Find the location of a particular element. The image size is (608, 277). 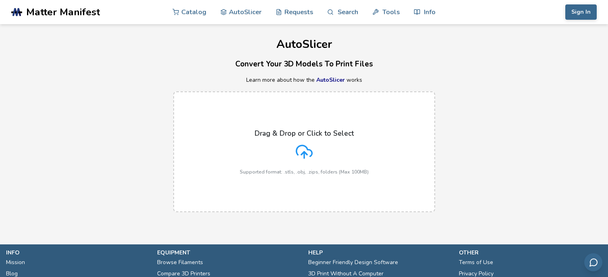

a: Beginner Friendly Design Software is located at coordinates (353, 263).